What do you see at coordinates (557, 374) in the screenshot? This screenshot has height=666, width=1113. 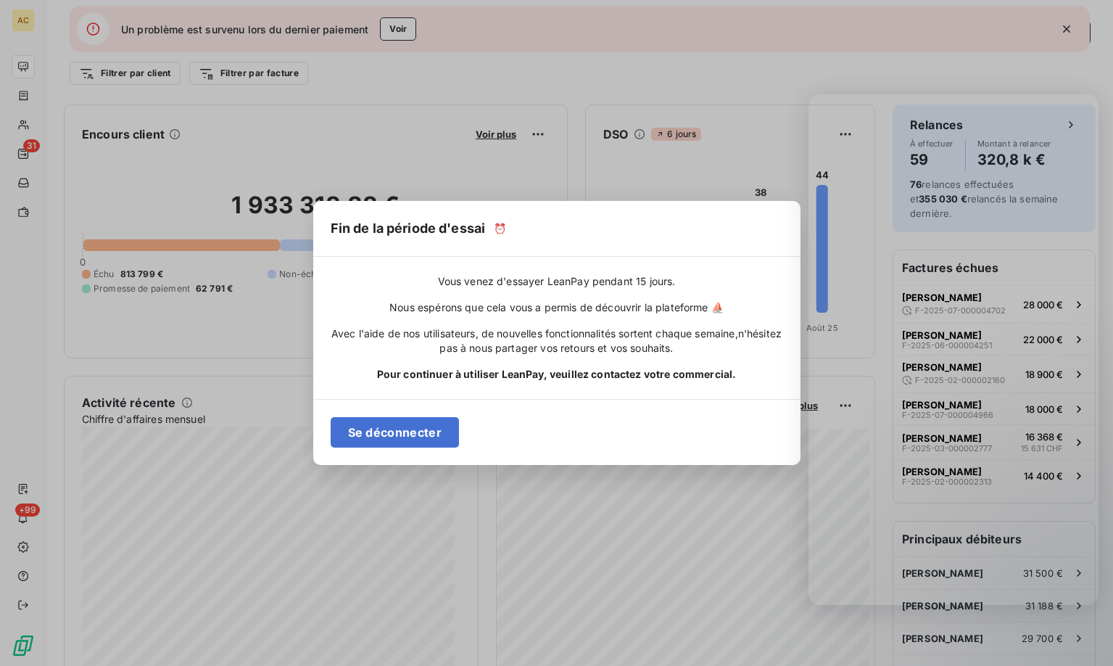 I see `span: Pour continuer à utiliser LeanPay, veuillez contactez votre commercial.` at bounding box center [557, 374].